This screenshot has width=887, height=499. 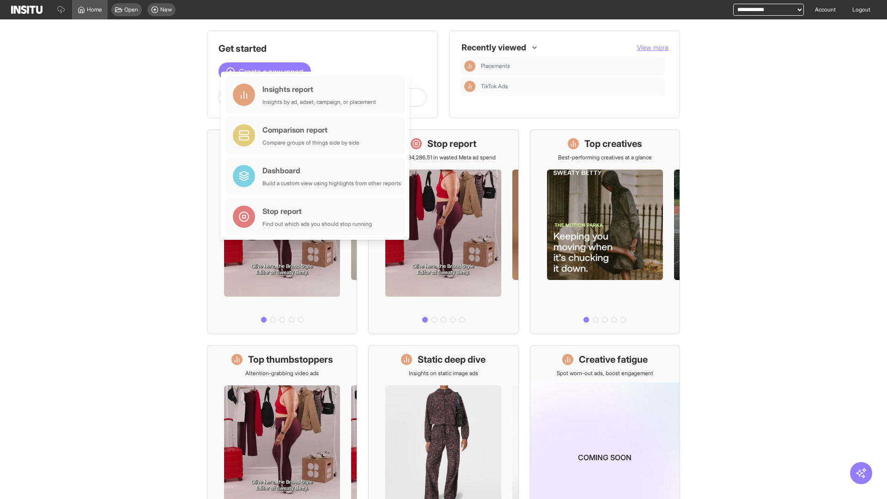 I want to click on div: Stop report, so click(x=317, y=211).